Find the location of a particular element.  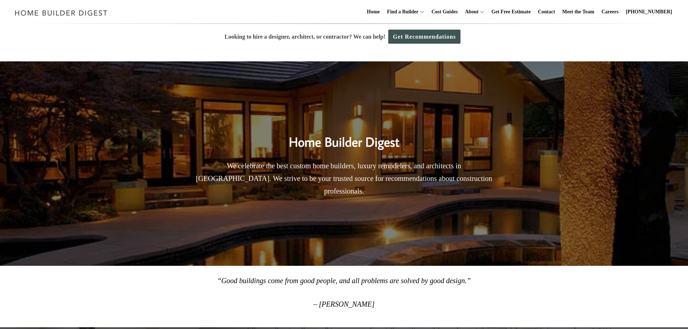

a: Find a Builder is located at coordinates (401, 12).